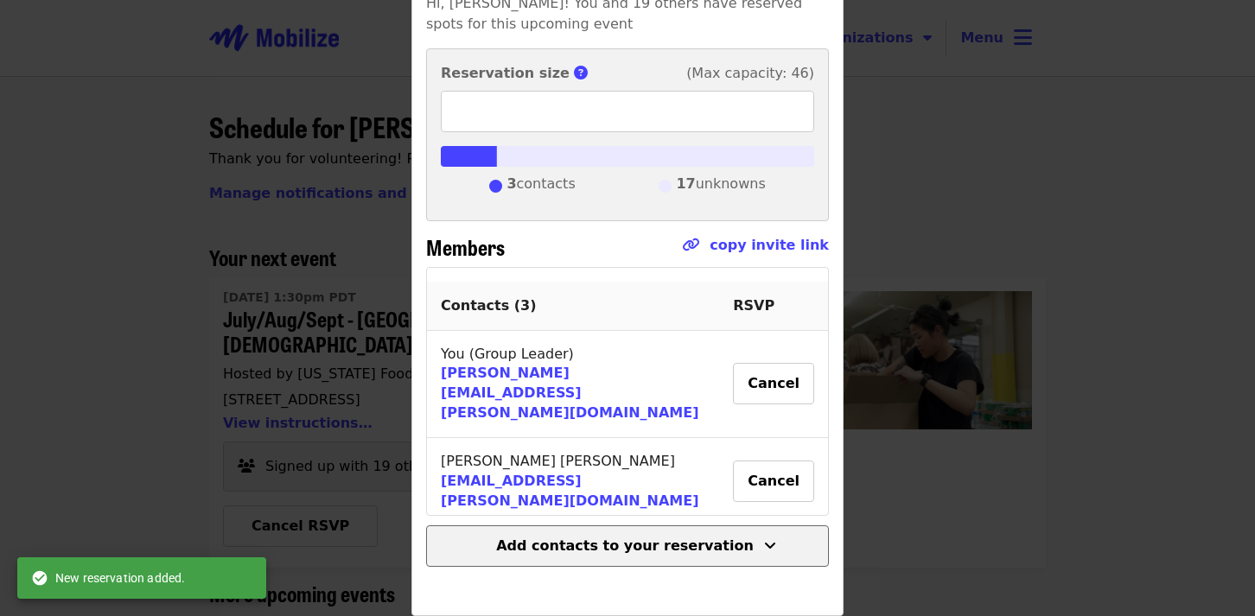 The width and height of the screenshot is (1255, 616). Describe the element at coordinates (750, 73) in the screenshot. I see `span: (Max capacity: 46)` at that location.